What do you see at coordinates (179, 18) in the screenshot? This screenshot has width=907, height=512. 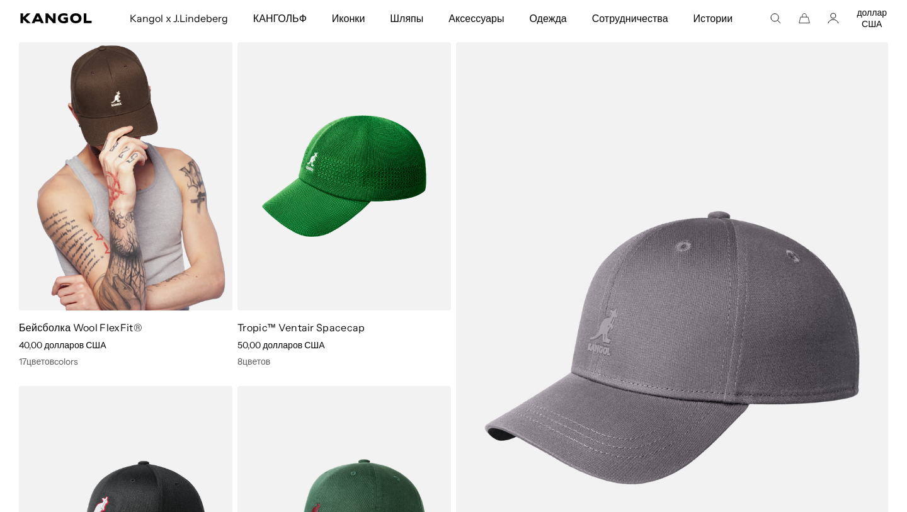 I see `font: Kangol x J.Lindeberg` at bounding box center [179, 18].